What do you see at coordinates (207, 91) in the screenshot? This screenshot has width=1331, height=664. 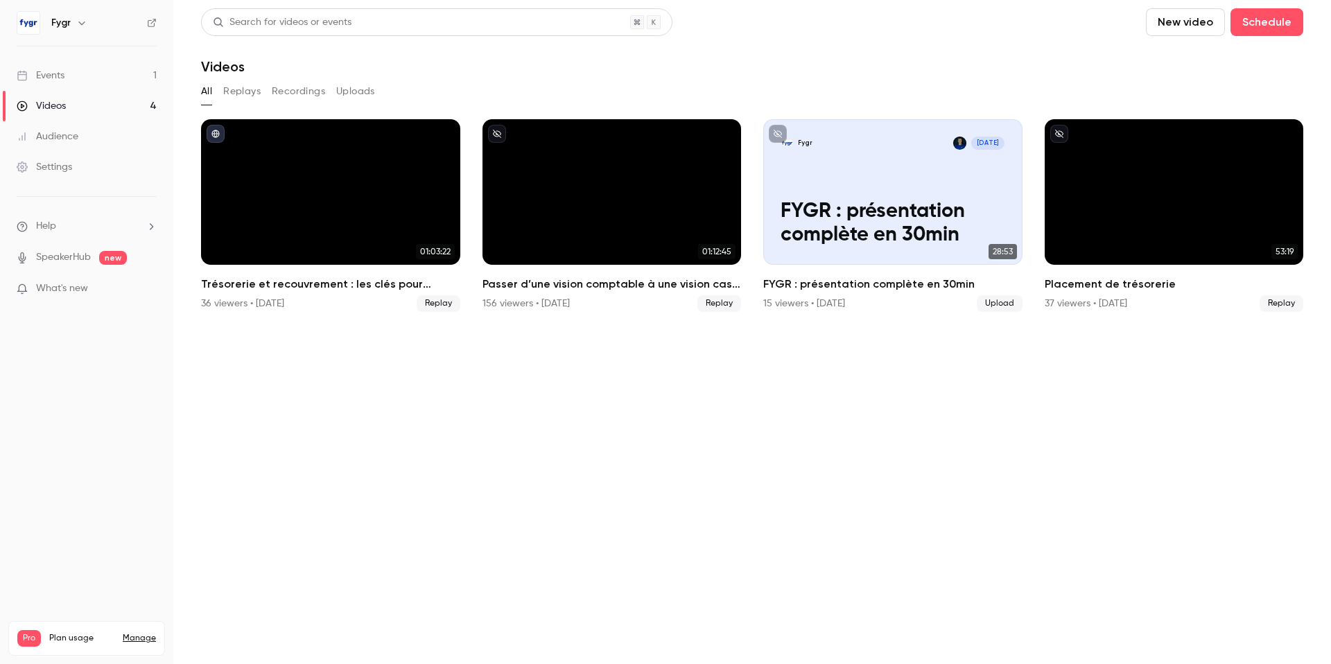 I see `button: All` at bounding box center [207, 91].